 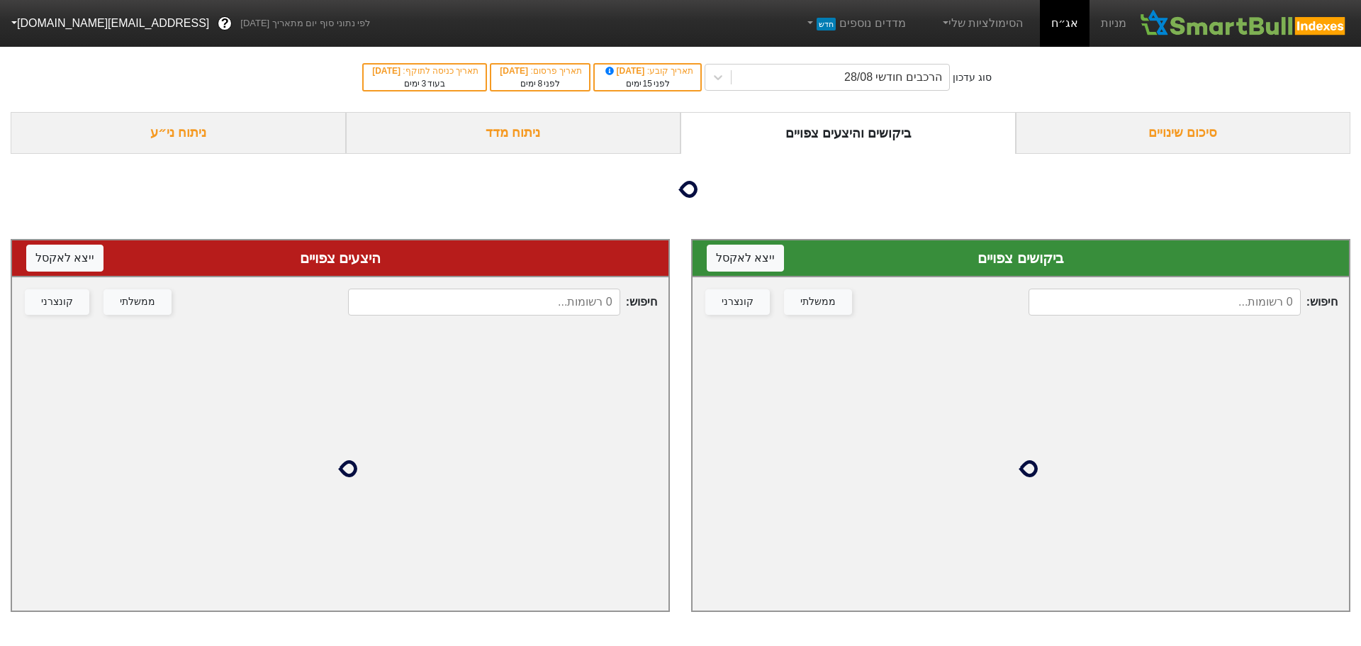 I want to click on div: היצעים צפויים, so click(x=340, y=258).